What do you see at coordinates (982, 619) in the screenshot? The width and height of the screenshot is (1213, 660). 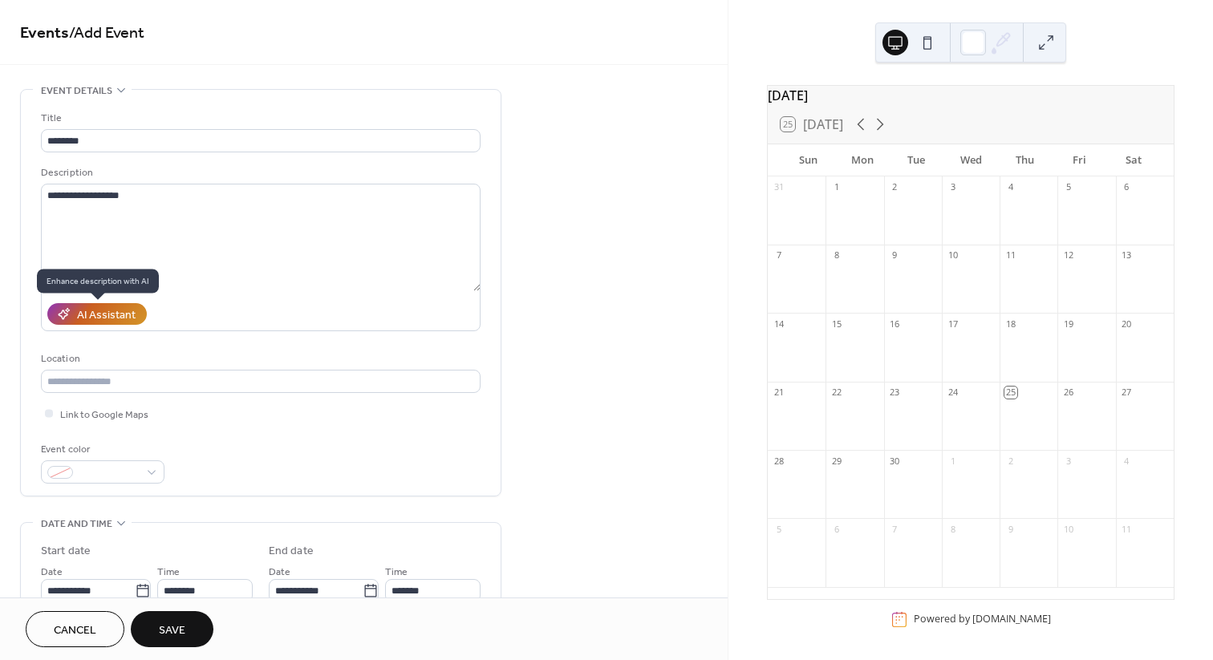 I see `div: Powered by` at bounding box center [982, 619].